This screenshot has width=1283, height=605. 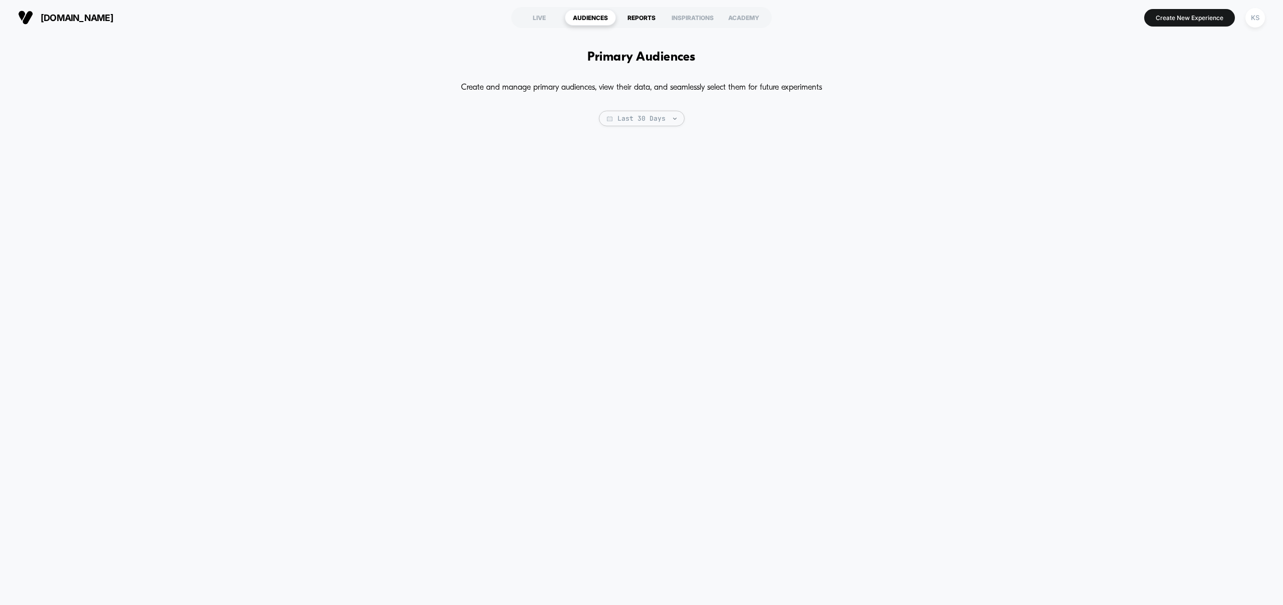 What do you see at coordinates (590, 18) in the screenshot?
I see `div: AUDIENCES` at bounding box center [590, 18].